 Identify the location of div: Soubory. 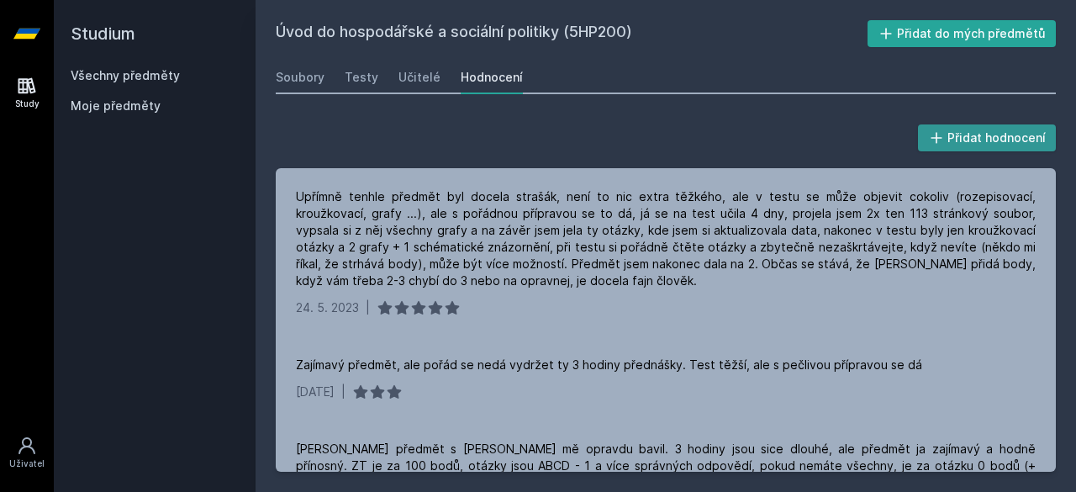
(300, 77).